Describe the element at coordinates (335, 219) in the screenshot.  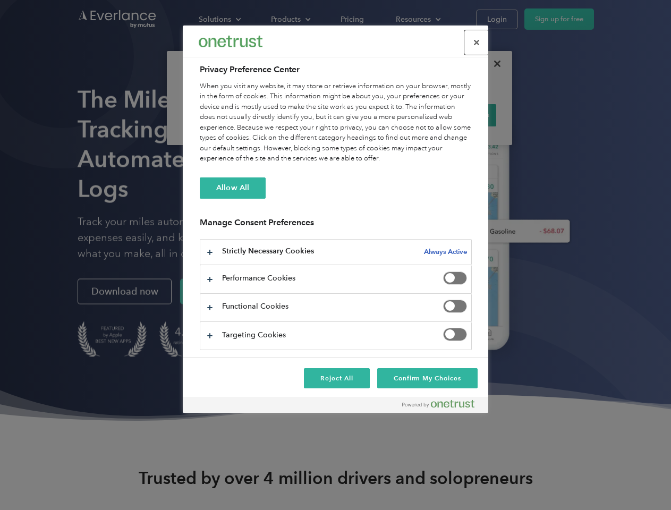
I see `div: Privacy Preference Center` at that location.